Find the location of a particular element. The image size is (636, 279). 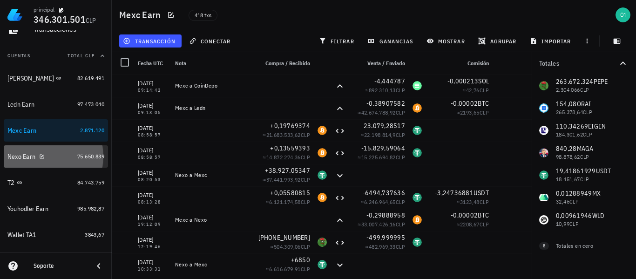

div: Comisión is located at coordinates (459, 63).